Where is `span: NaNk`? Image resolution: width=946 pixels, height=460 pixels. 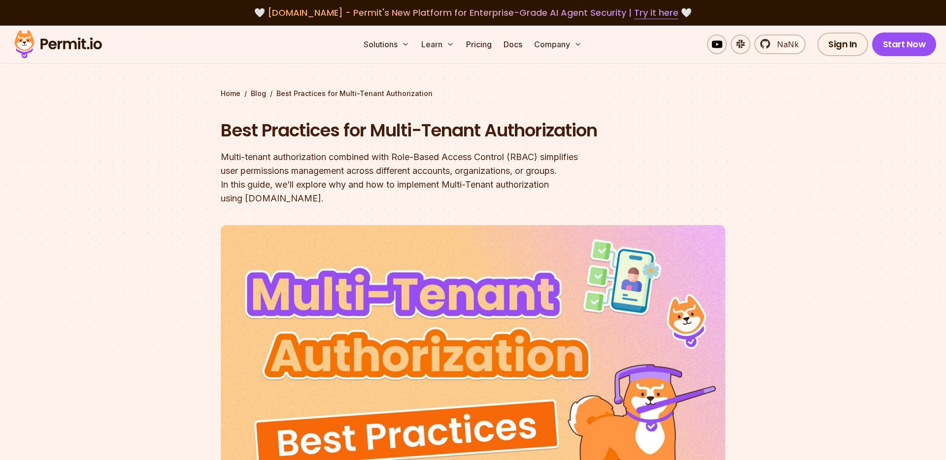
span: NaNk is located at coordinates (785, 44).